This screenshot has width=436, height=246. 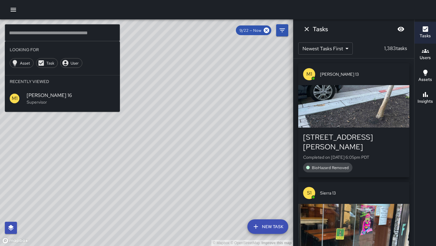 What do you see at coordinates (425, 33) in the screenshot?
I see `button: Tasks` at bounding box center [425, 33].